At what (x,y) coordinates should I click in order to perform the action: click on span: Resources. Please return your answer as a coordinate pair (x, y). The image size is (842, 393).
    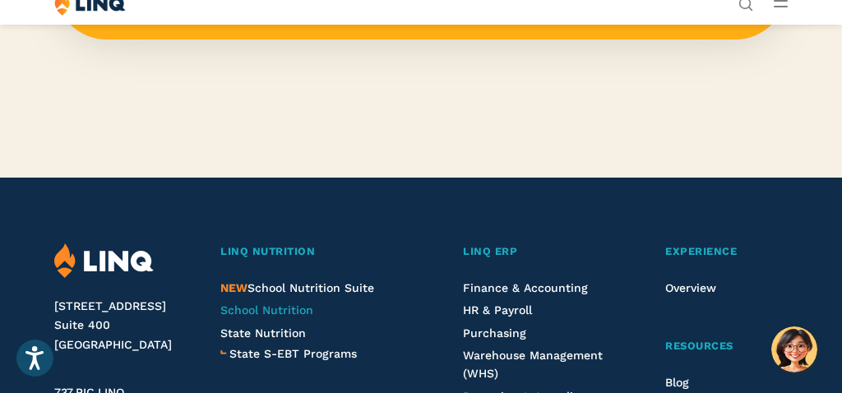
    Looking at the image, I should click on (699, 345).